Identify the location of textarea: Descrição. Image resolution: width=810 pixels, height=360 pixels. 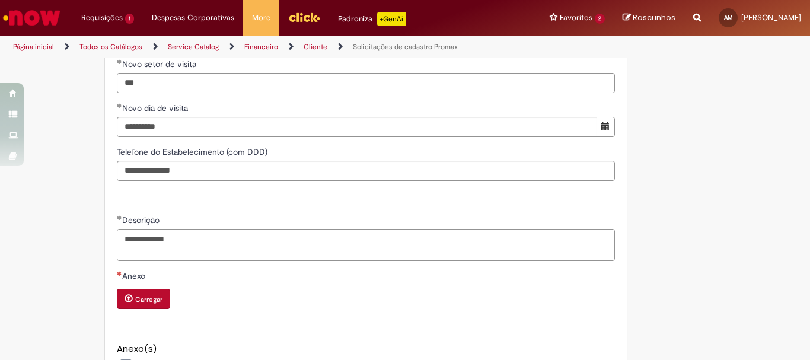
(366, 245).